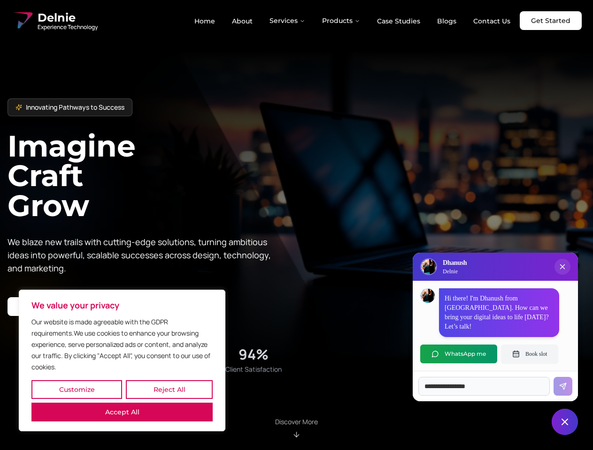  Describe the element at coordinates (68, 18) in the screenshot. I see `span: Delnie` at that location.